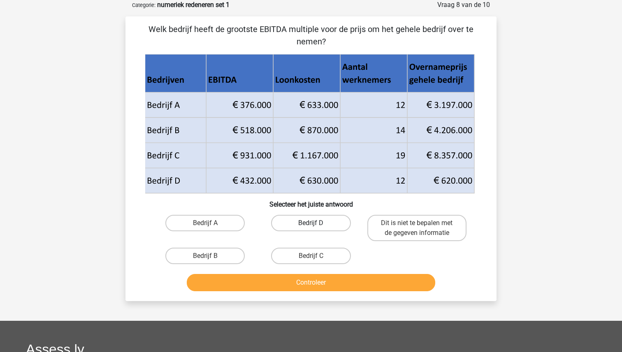  Describe the element at coordinates (311, 35) in the screenshot. I see `p: Welk bedrijf heeft de grootste EBITDA multiple voor de prijs om het gehele bedrijf over te nemen?` at that location.